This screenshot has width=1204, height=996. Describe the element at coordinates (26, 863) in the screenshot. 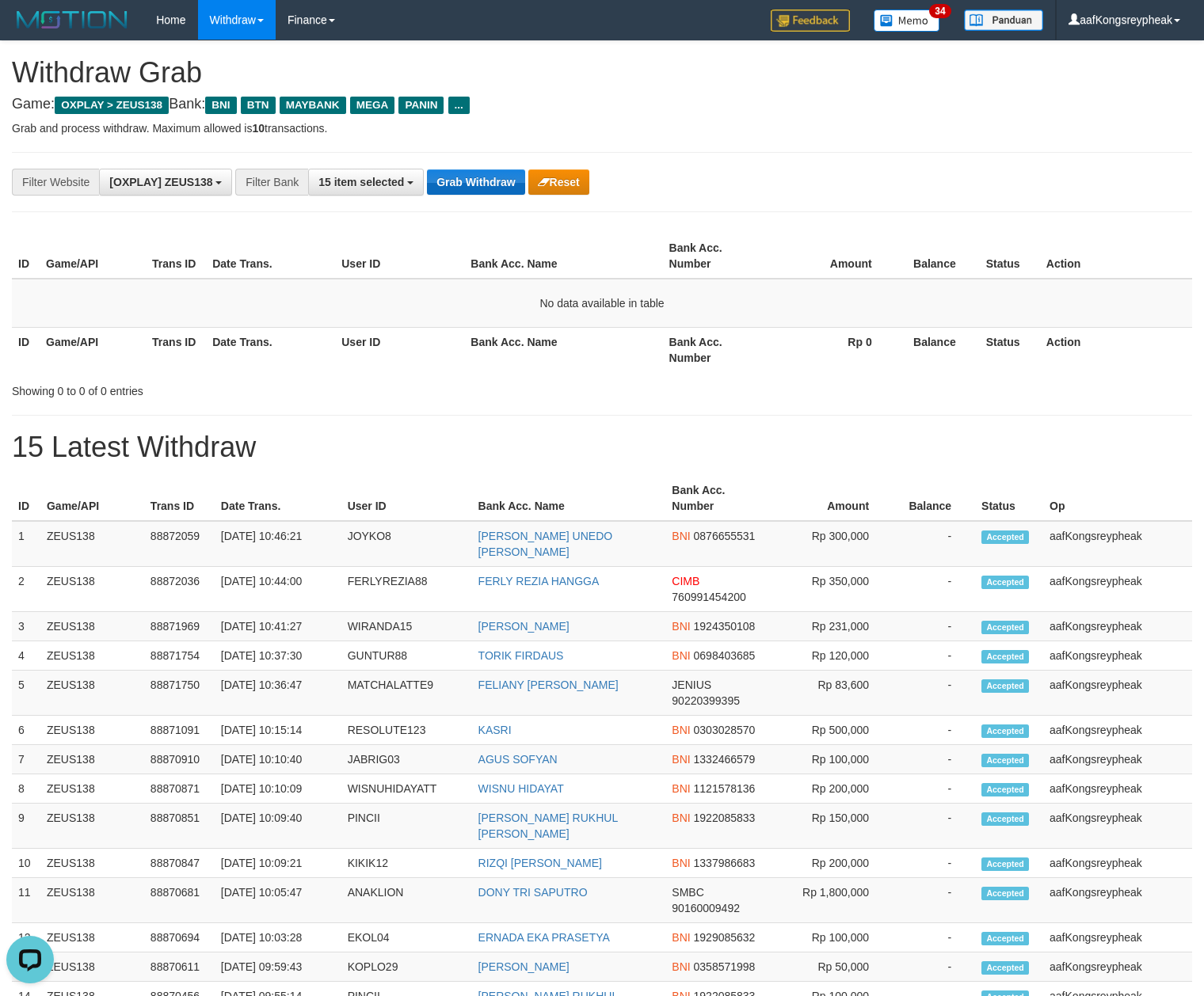

I see `td: 10` at that location.